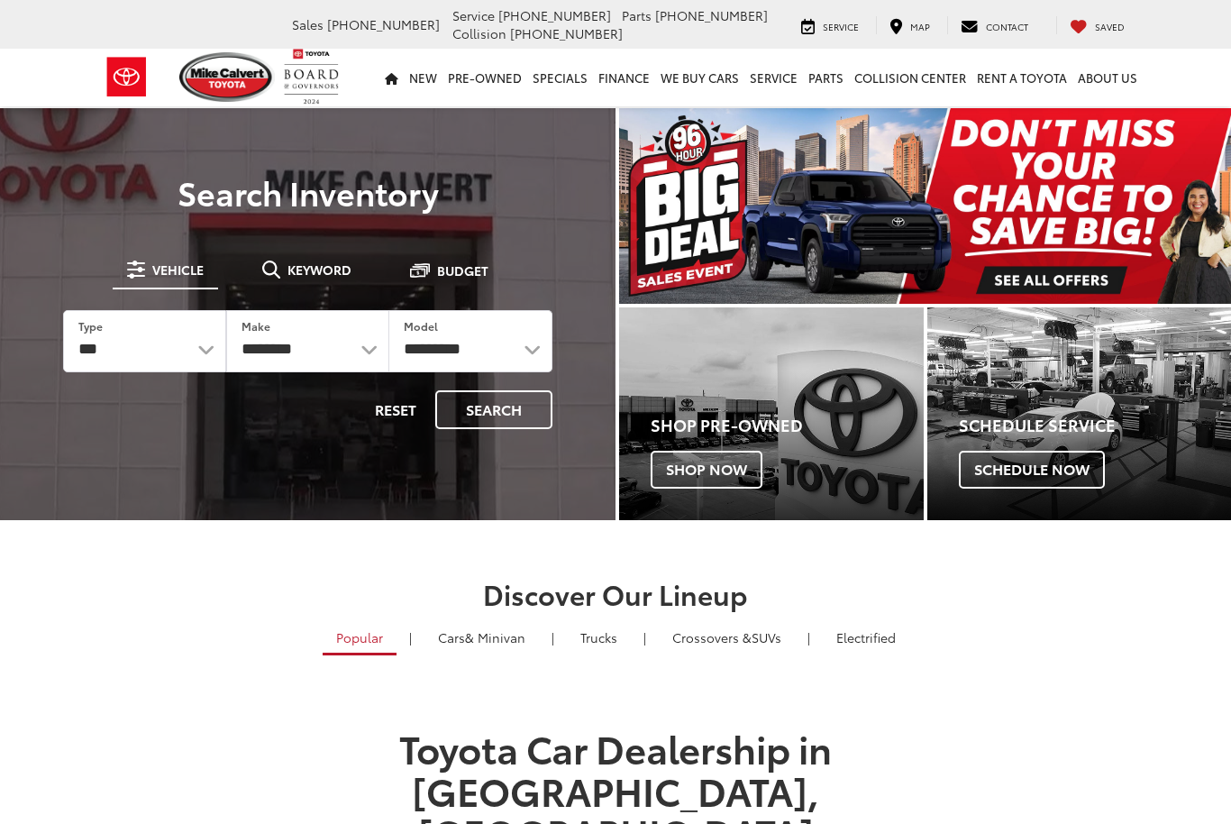 The image size is (1231, 824). Describe the element at coordinates (423, 78) in the screenshot. I see `a: New` at that location.